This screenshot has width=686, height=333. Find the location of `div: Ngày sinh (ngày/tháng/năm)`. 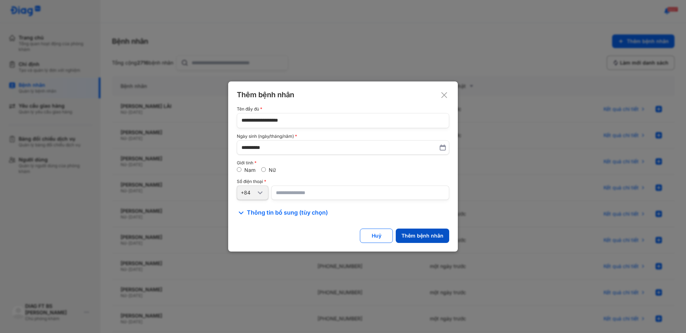

div: Ngày sinh (ngày/tháng/năm) is located at coordinates (343, 136).